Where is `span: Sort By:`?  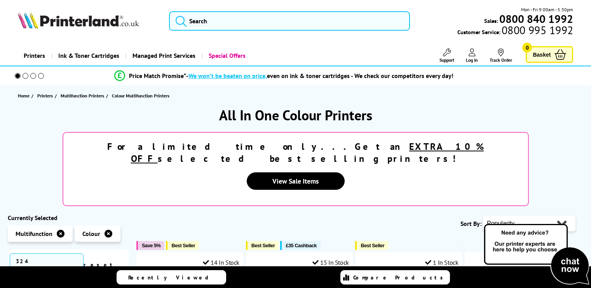 span: Sort By: is located at coordinates (471, 224).